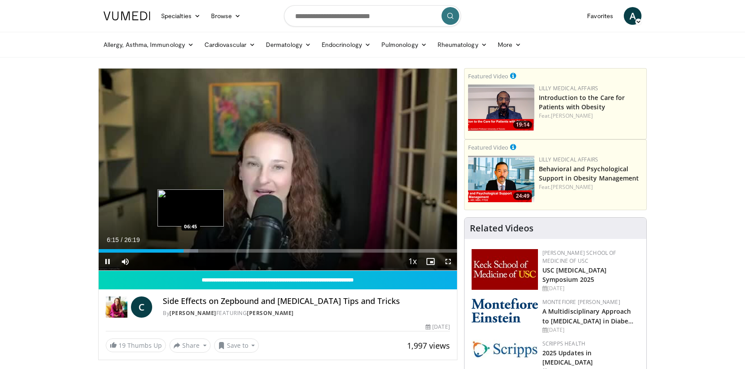  I want to click on img: 7b941f1f-d101-407a-8bfa-07bd47db01ba.png.150x105_q85_autocrop_double_scale_upscale_version-0.2.jpg, so click(505, 269).